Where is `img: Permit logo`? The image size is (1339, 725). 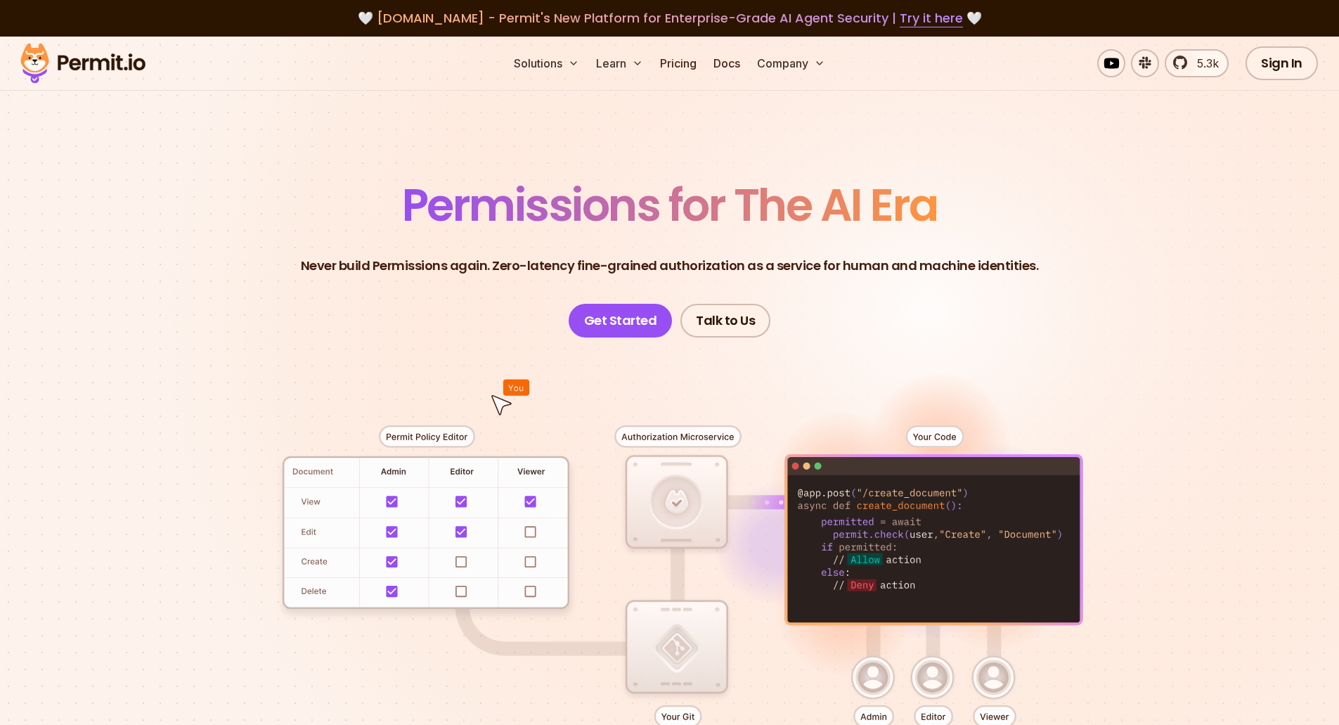 img: Permit logo is located at coordinates (83, 63).